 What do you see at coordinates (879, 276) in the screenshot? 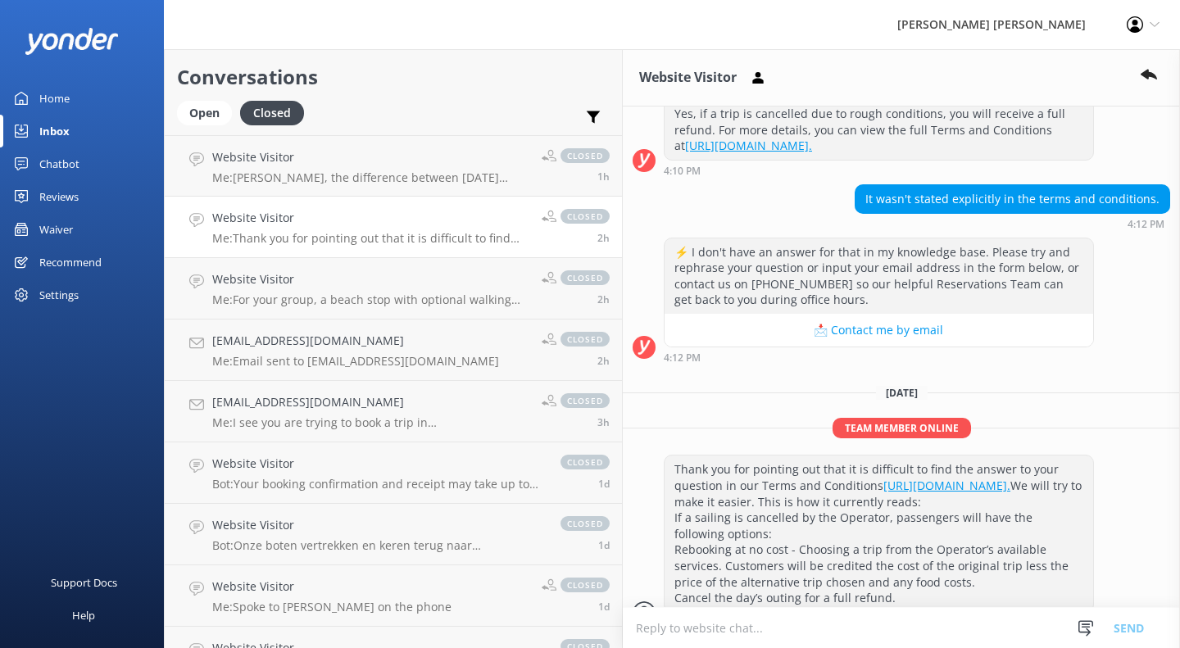
I see `div: ⚡ I don't have an answer for that in my knowledge base. Please try and rephrase your question or ...` at bounding box center [879, 276].